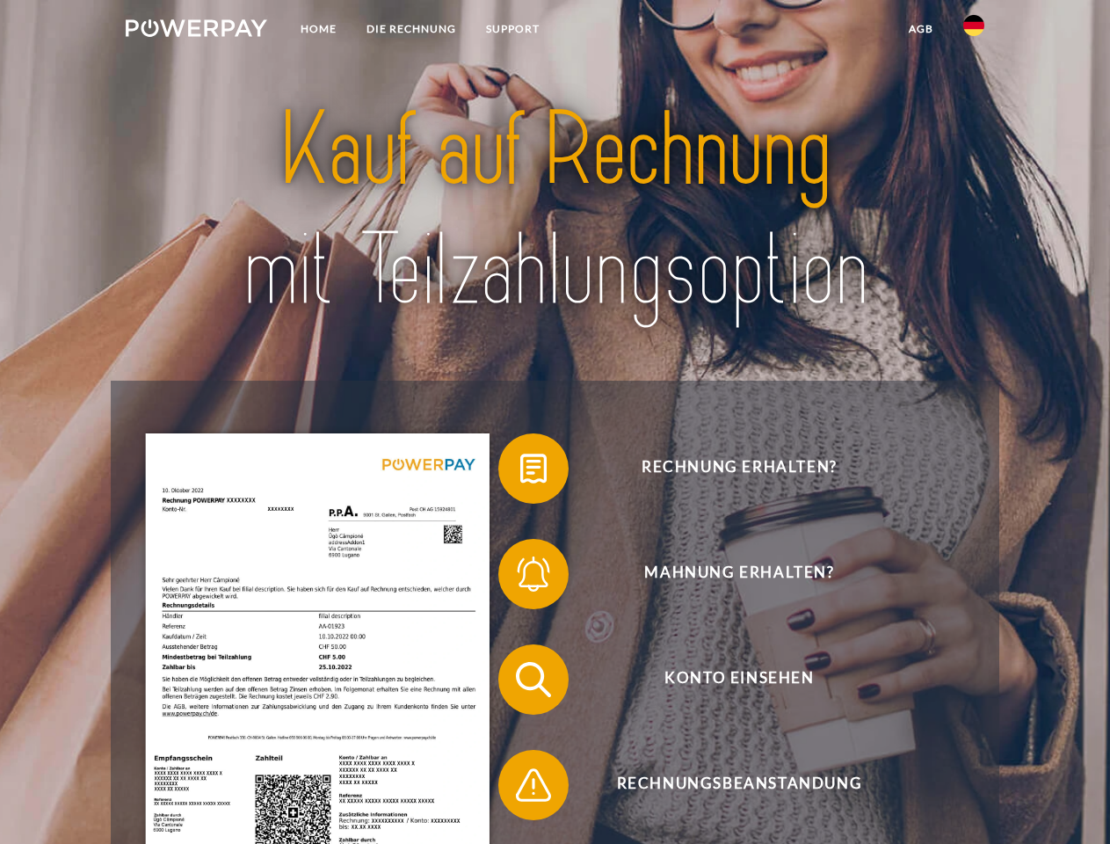 Image resolution: width=1110 pixels, height=844 pixels. What do you see at coordinates (739, 679) in the screenshot?
I see `span: Konto einsehen` at bounding box center [739, 679].